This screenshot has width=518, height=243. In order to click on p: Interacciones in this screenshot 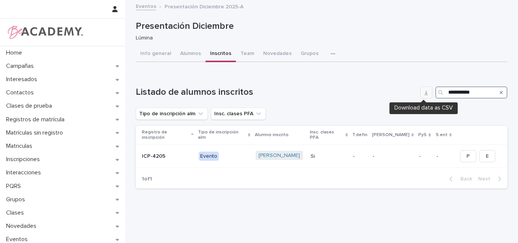, I will do `click(25, 173)`.